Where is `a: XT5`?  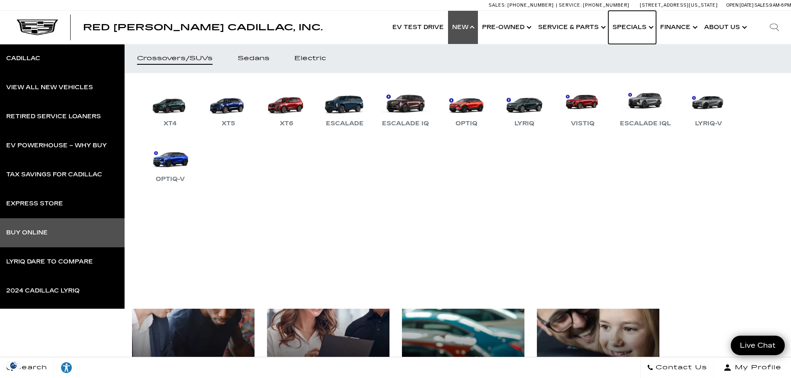
a: XT5 is located at coordinates (228, 107).